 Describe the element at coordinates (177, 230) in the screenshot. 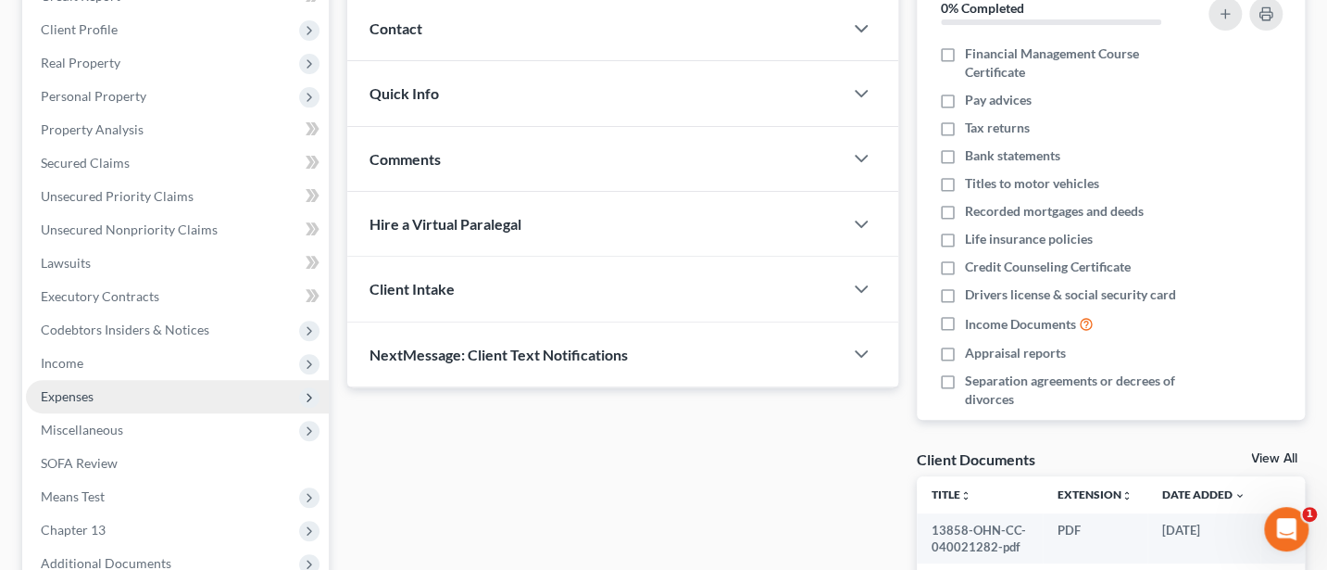

I see `a: Unsecured Nonpriority Claims` at that location.